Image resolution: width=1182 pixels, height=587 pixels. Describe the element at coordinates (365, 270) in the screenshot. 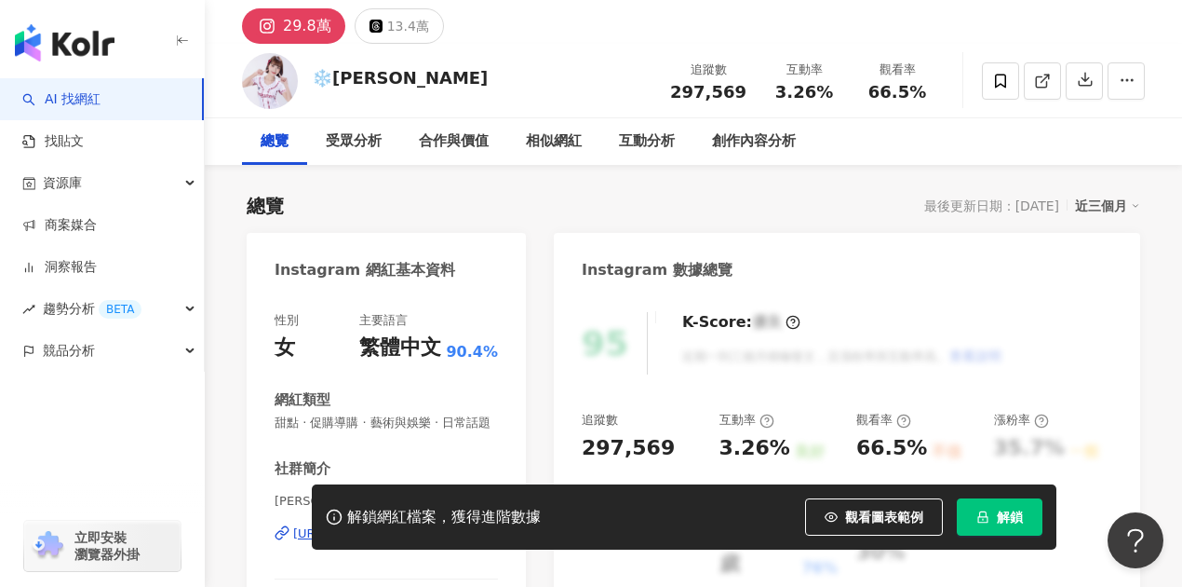

I see `div: Instagram 網紅基本資料` at that location.